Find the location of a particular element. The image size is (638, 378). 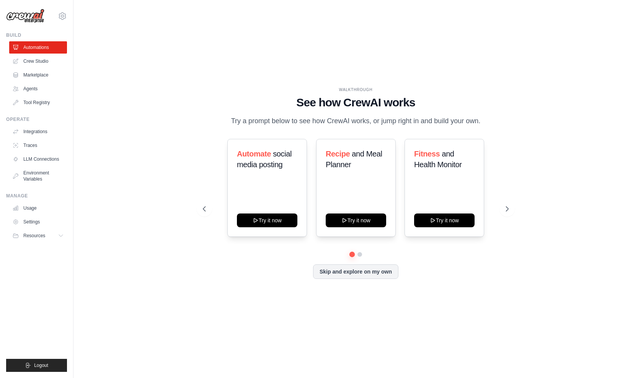

button: Skip and explore on my own is located at coordinates (356, 272).